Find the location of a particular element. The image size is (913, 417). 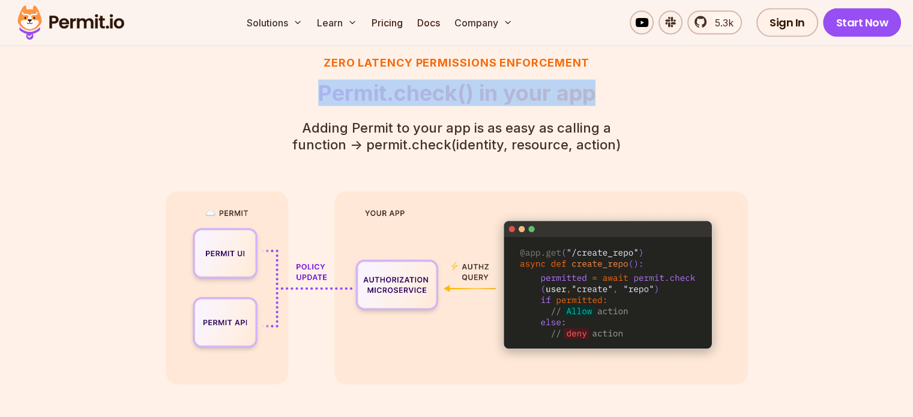

button: Company is located at coordinates (483, 23).